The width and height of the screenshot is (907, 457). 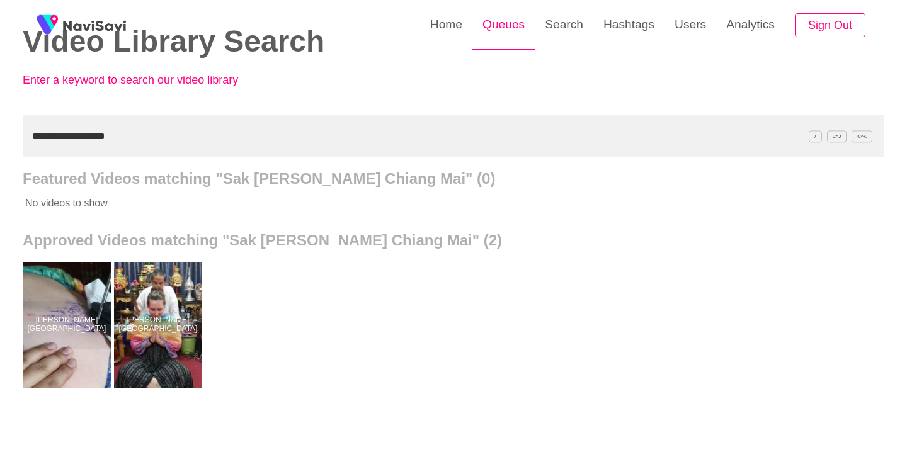 What do you see at coordinates (861, 136) in the screenshot?
I see `span: C^K` at bounding box center [861, 136].